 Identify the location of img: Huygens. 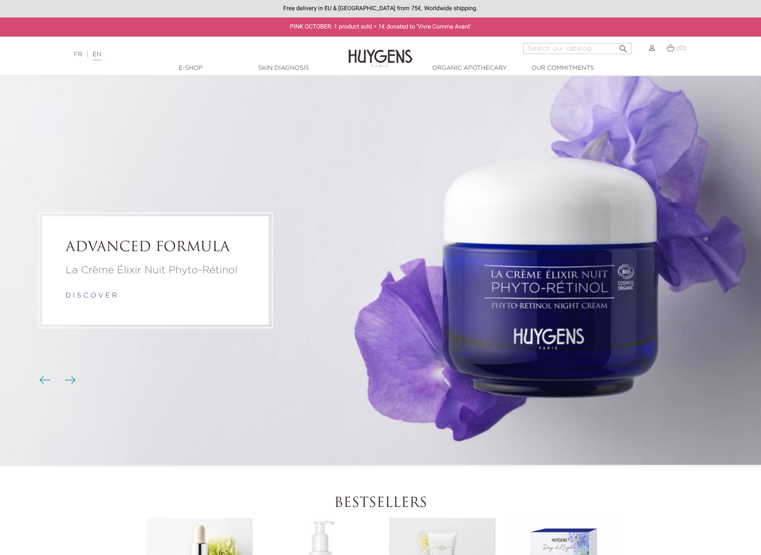
(380, 52).